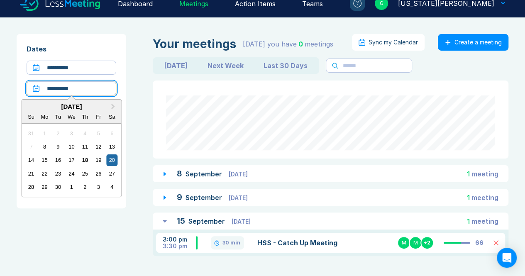 The image size is (525, 276). Describe the element at coordinates (388, 42) in the screenshot. I see `button: Sync my Calendar` at that location.